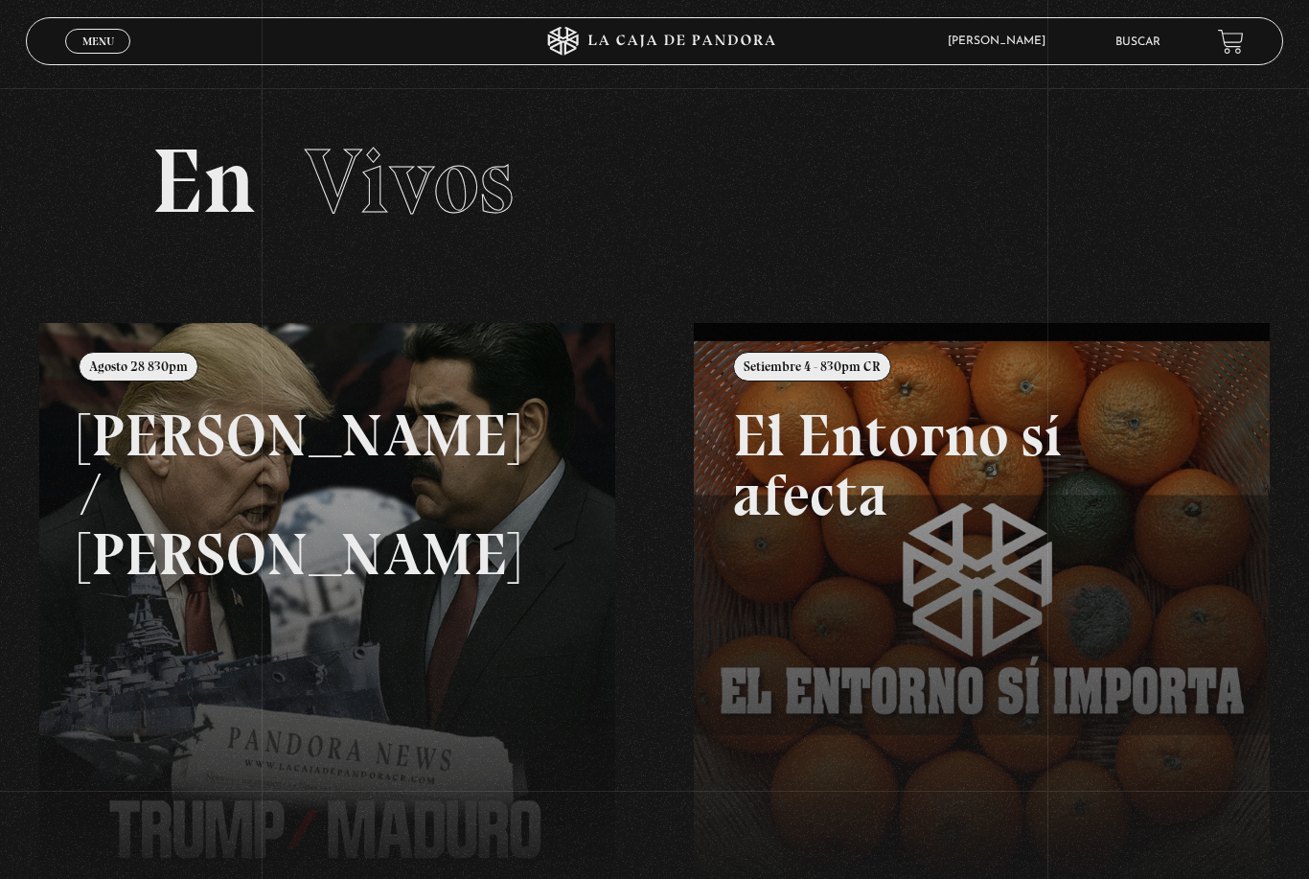 Image resolution: width=1309 pixels, height=879 pixels. What do you see at coordinates (409, 181) in the screenshot?
I see `span: Vivos` at bounding box center [409, 181].